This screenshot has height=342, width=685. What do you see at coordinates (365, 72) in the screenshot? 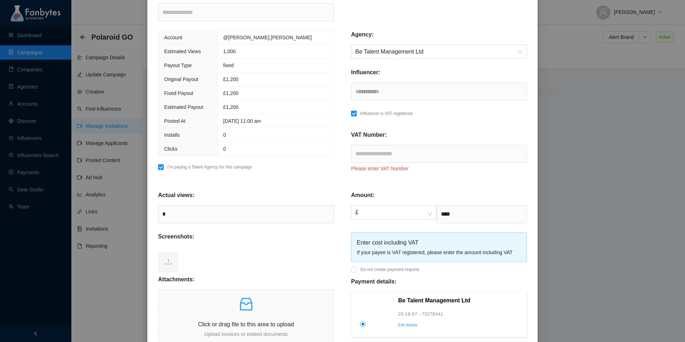
I see `p: Influencer:` at bounding box center [365, 72].